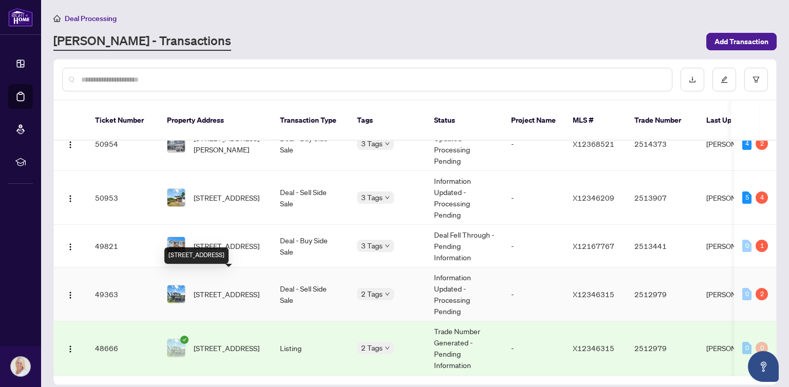 This screenshot has height=387, width=789. I want to click on span: X12346209, so click(593, 198).